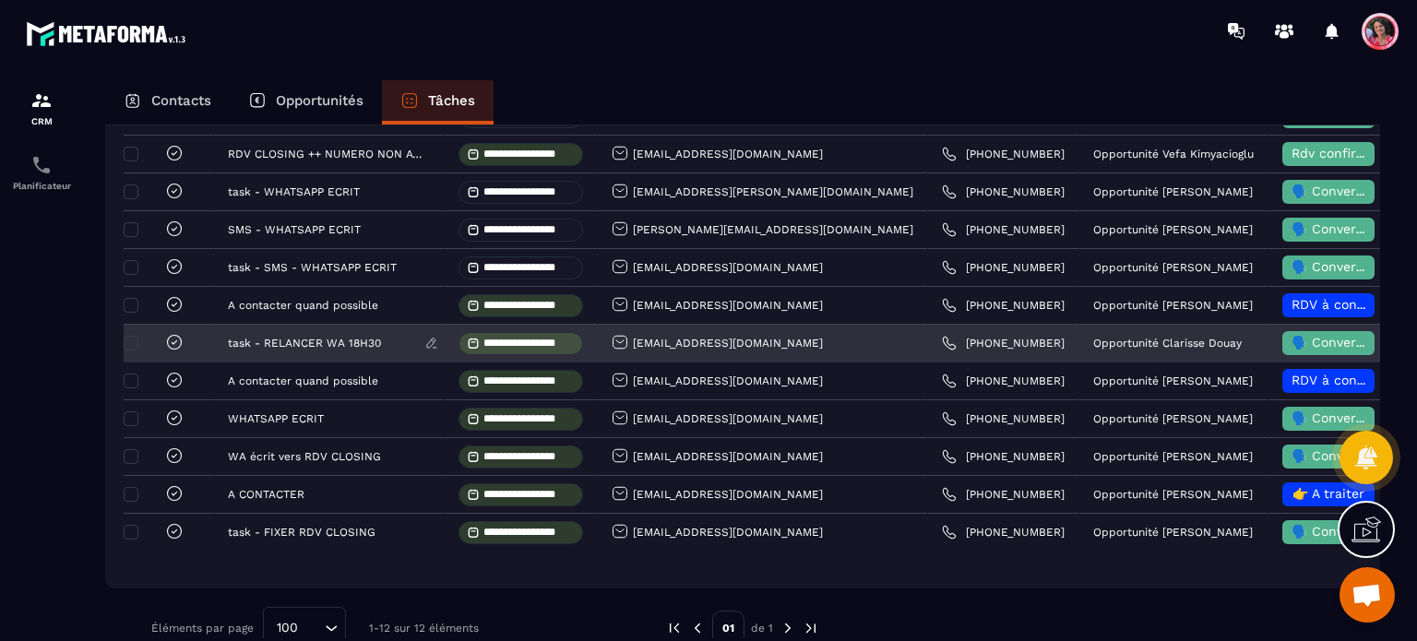 This screenshot has height=641, width=1417. I want to click on span: Rdv confirmé ✅, so click(1344, 153).